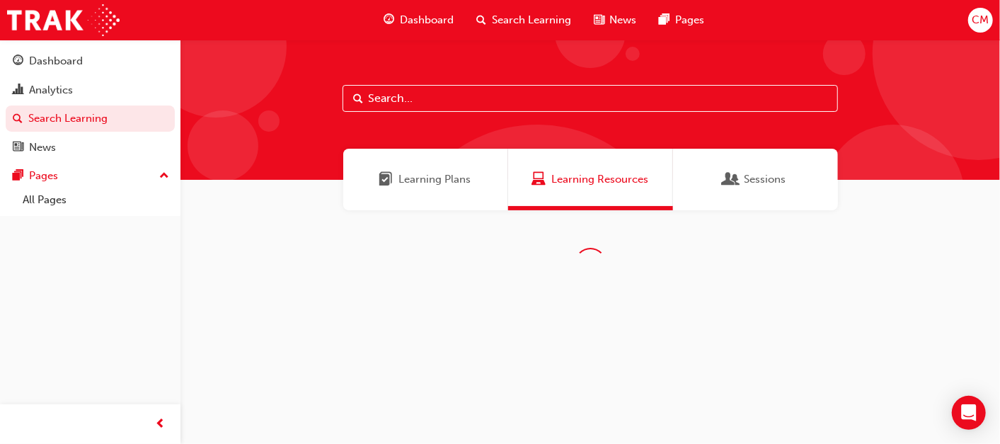 The width and height of the screenshot is (1000, 444). I want to click on button: Pages, so click(90, 176).